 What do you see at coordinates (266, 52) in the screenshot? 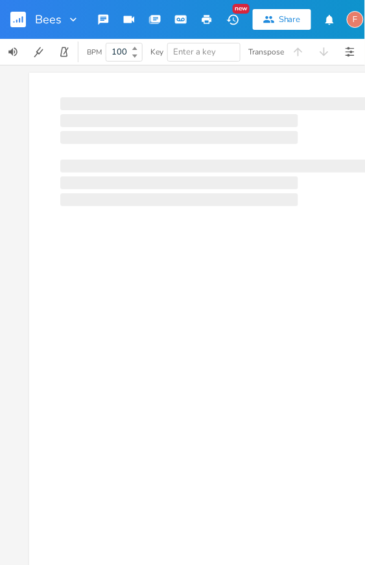
I see `div: Transpose` at bounding box center [266, 52].